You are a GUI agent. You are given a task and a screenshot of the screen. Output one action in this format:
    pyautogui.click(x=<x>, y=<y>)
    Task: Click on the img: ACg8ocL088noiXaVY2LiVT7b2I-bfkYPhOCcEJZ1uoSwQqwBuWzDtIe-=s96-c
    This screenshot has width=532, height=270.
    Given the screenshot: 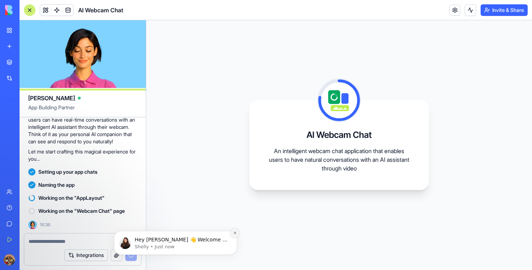 What is the action you would take?
    pyautogui.click(x=9, y=260)
    